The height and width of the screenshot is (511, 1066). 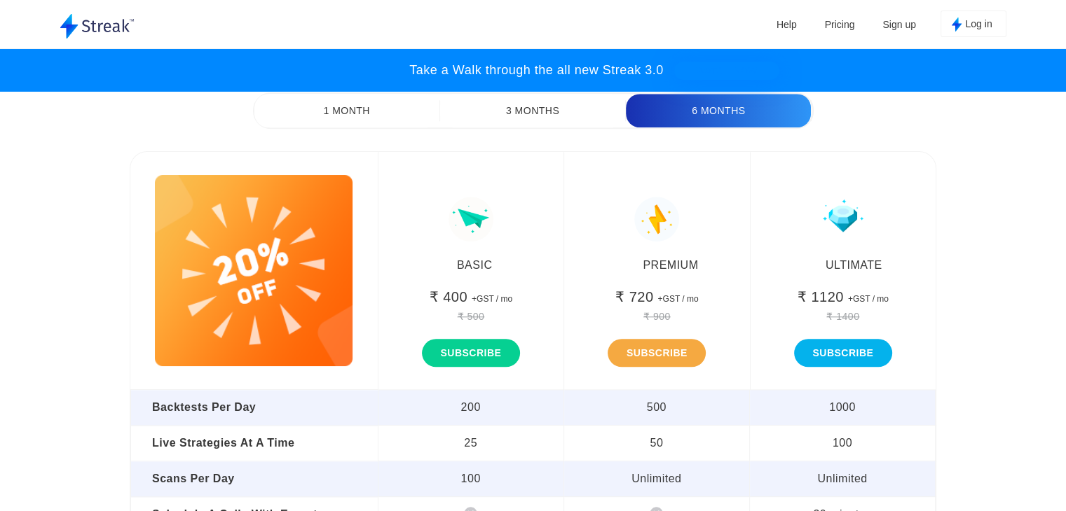 I want to click on a: Sign up, so click(x=898, y=25).